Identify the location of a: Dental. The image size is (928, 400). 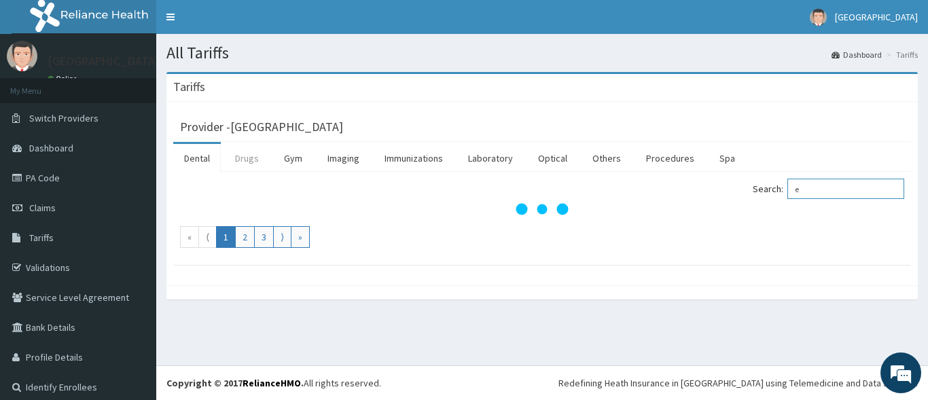
(197, 158).